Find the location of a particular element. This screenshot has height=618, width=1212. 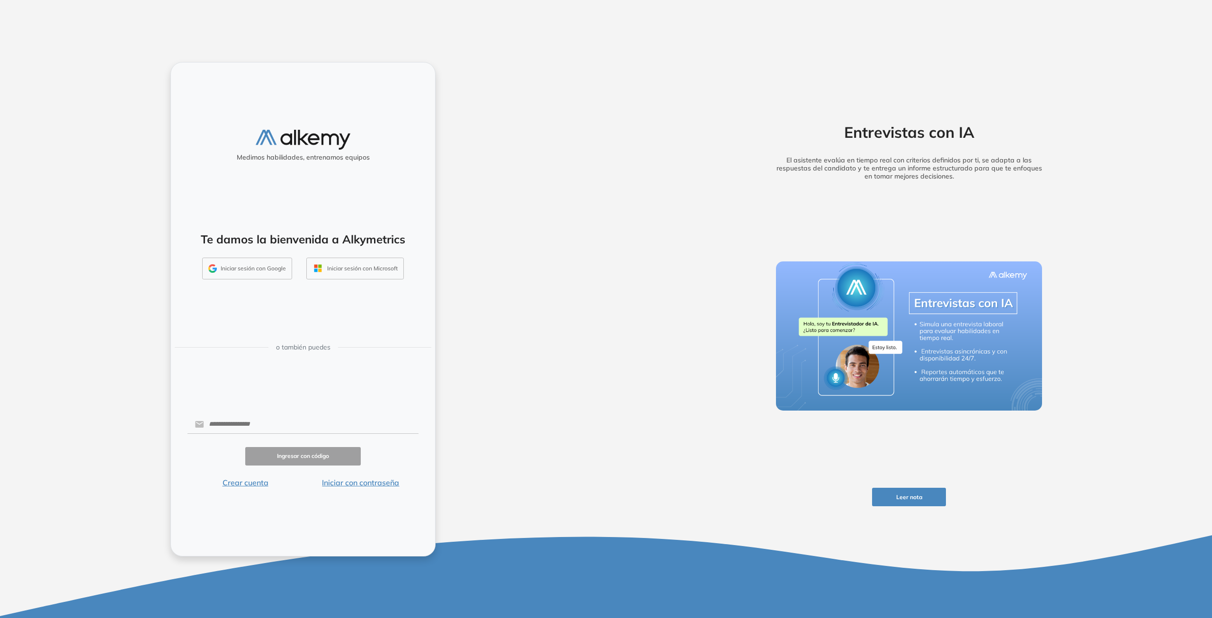

button: Crear cuenta is located at coordinates (245, 482).